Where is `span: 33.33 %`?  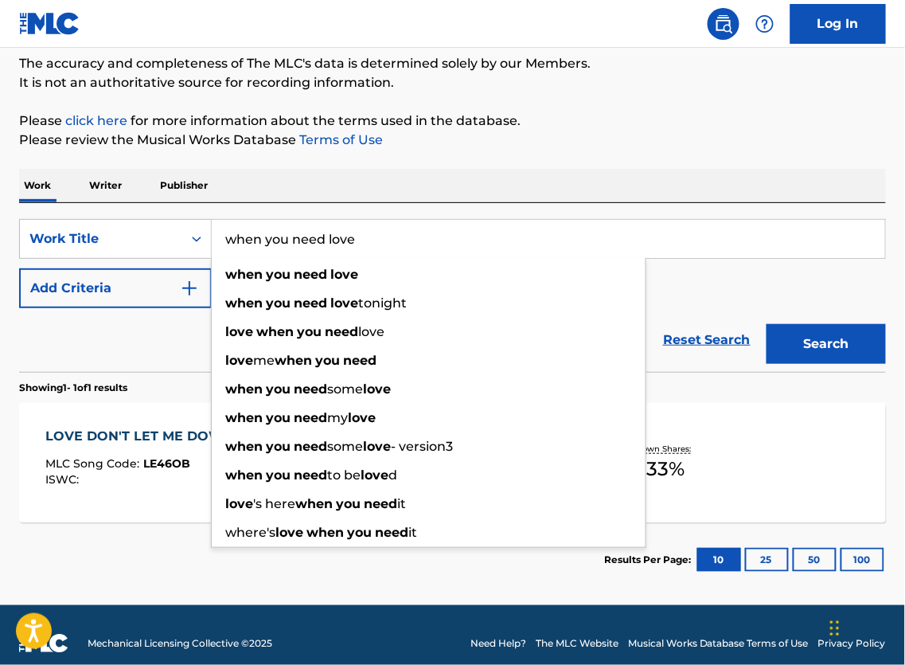
span: 33.33 % is located at coordinates (652, 469).